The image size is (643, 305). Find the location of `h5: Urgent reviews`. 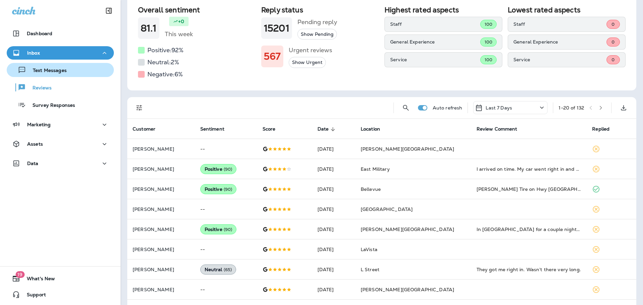

h5: Urgent reviews is located at coordinates (311, 50).